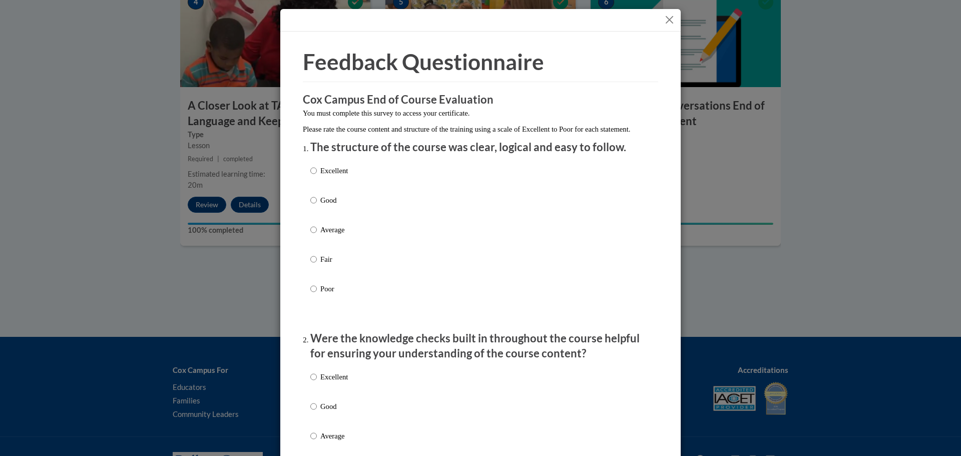  What do you see at coordinates (334, 289) in the screenshot?
I see `p: Poor` at bounding box center [334, 289].